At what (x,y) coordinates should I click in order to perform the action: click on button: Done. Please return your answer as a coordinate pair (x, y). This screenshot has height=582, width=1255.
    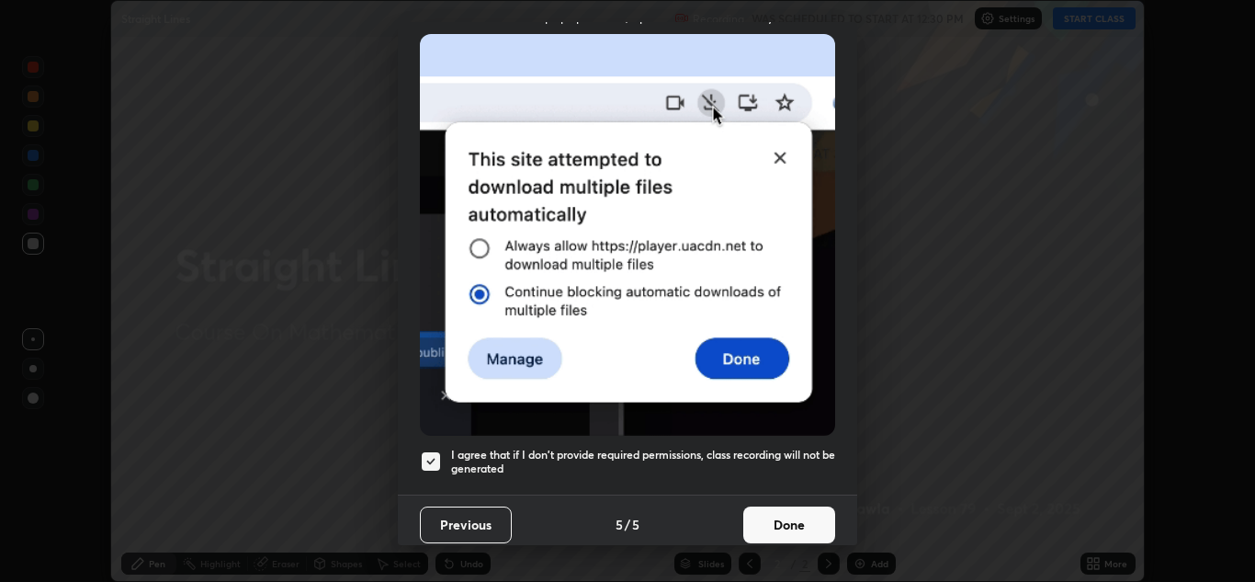
    Looking at the image, I should click on (789, 525).